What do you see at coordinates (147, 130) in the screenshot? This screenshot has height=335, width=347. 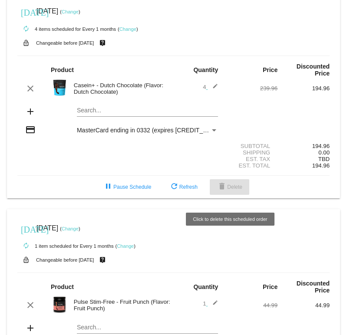 I see `mat-select: Payment Method` at bounding box center [147, 130].